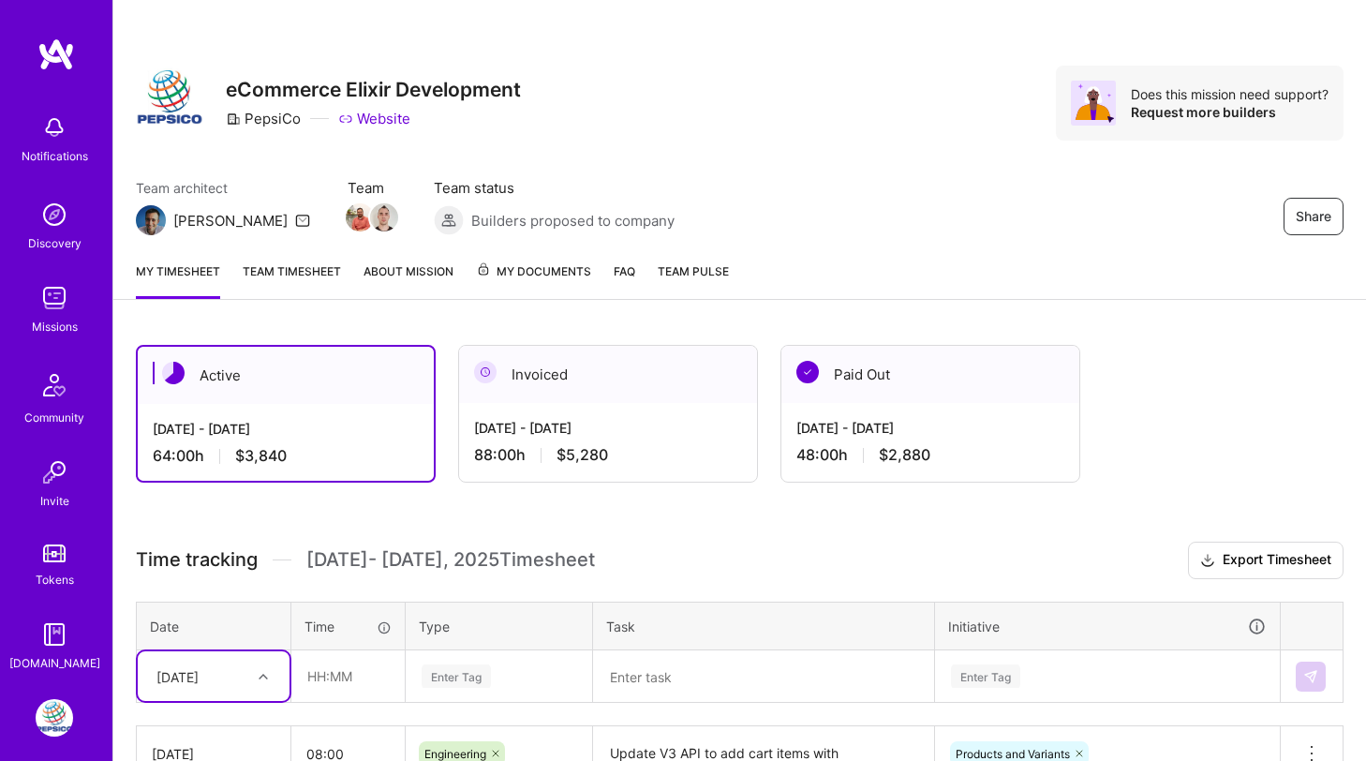  I want to click on div: Active, so click(286, 375).